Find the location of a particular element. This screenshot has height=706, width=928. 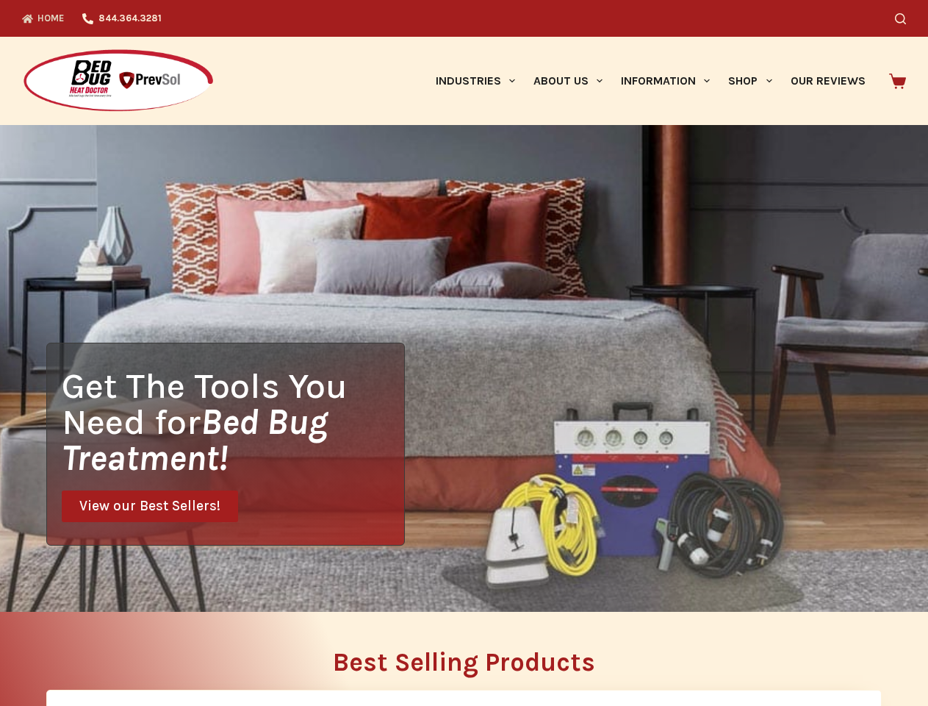

a: View our Best Sellers! is located at coordinates (150, 506).